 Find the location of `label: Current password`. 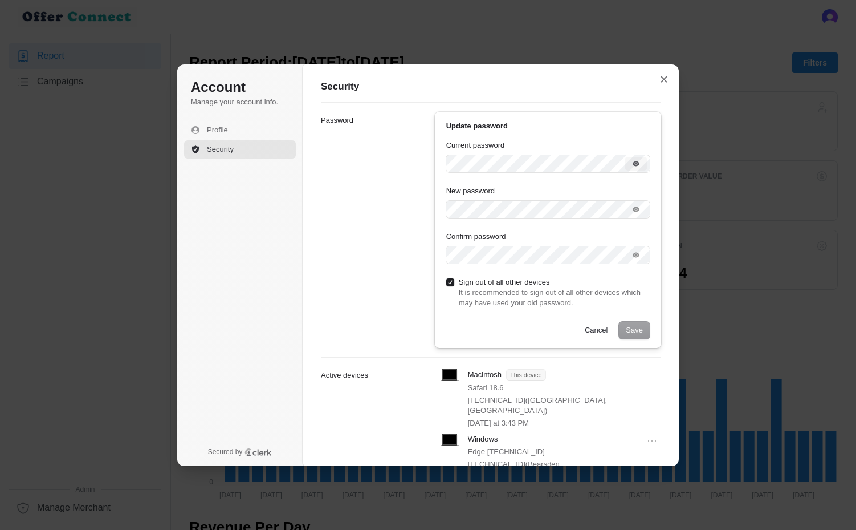

label: Current password is located at coordinates (475, 145).